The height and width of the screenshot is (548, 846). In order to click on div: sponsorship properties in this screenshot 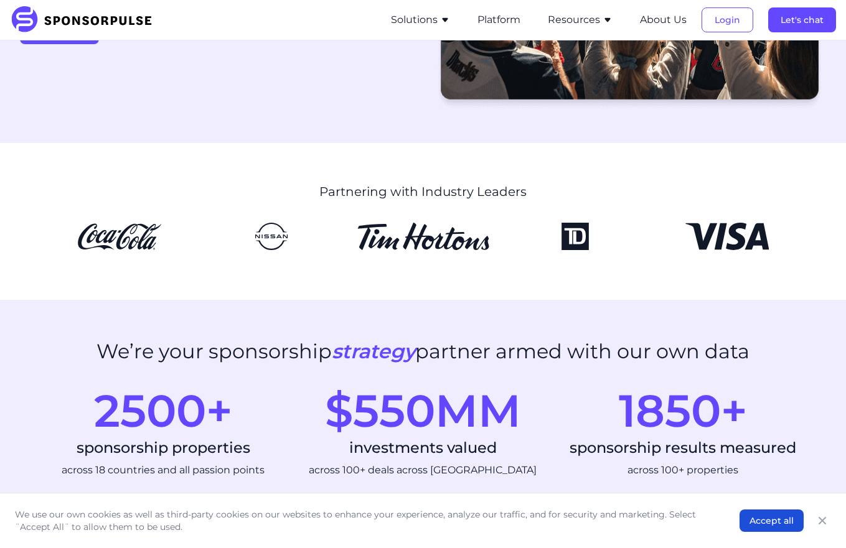, I will do `click(163, 448)`.